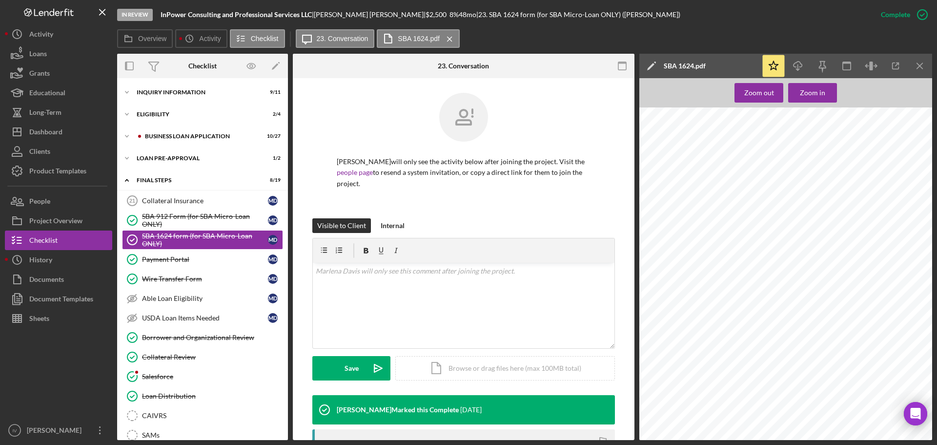  What do you see at coordinates (355, 172) in the screenshot?
I see `a: people page` at bounding box center [355, 172].